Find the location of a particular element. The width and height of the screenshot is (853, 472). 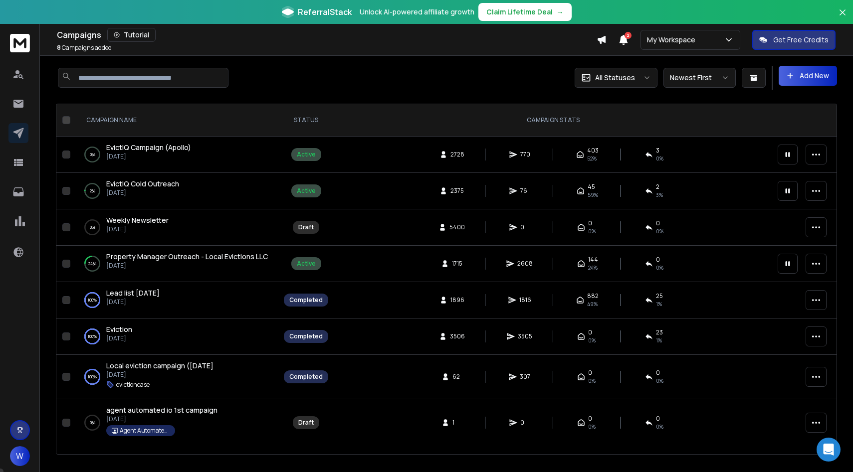

span: 59 % is located at coordinates (593, 195).